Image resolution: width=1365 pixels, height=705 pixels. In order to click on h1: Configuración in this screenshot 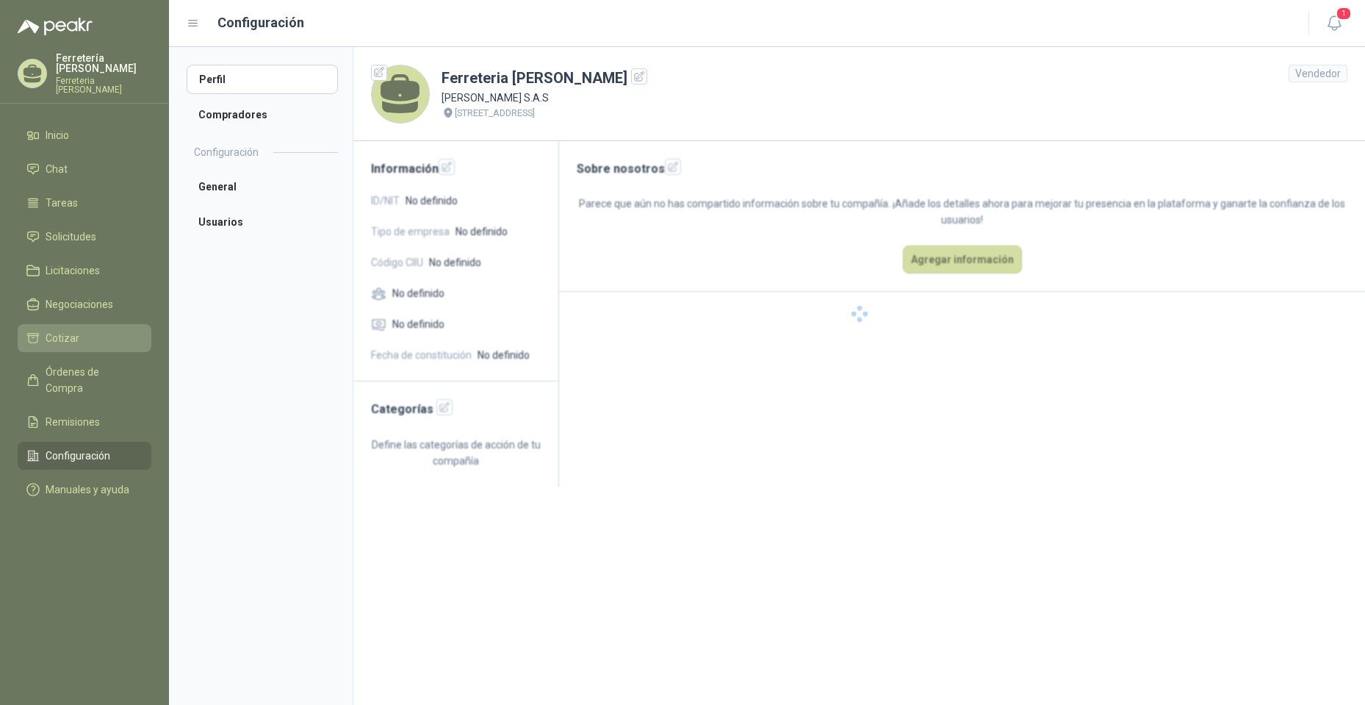, I will do `click(261, 23)`.